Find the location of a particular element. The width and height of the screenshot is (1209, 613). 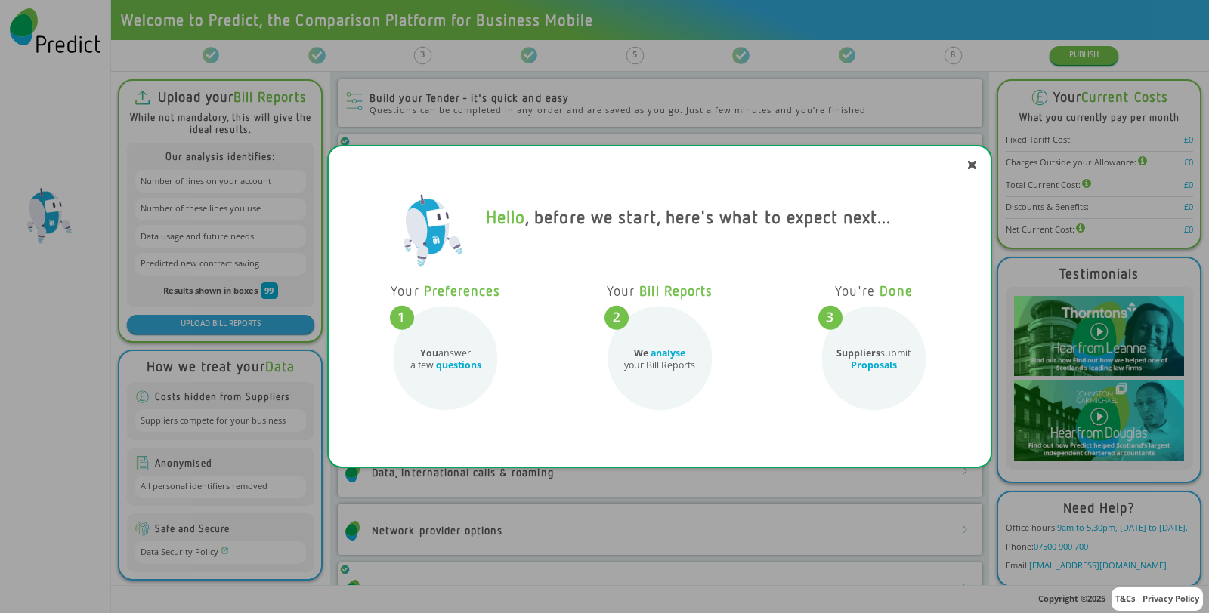

a: Privacy Policy is located at coordinates (1170, 598).